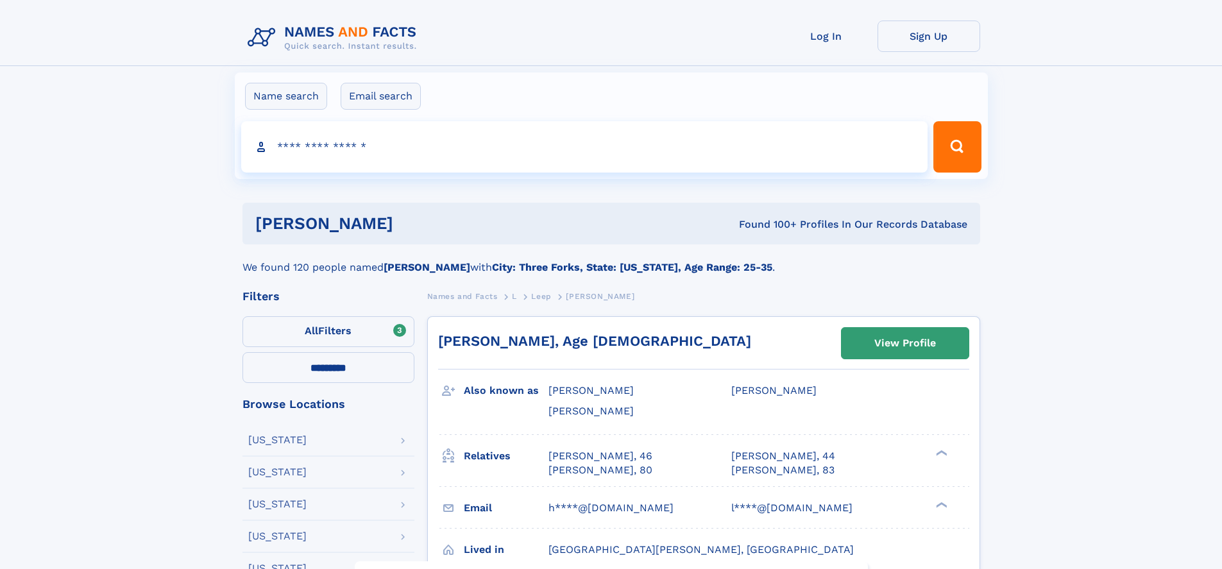  What do you see at coordinates (506, 391) in the screenshot?
I see `h3: Also known as` at bounding box center [506, 391].